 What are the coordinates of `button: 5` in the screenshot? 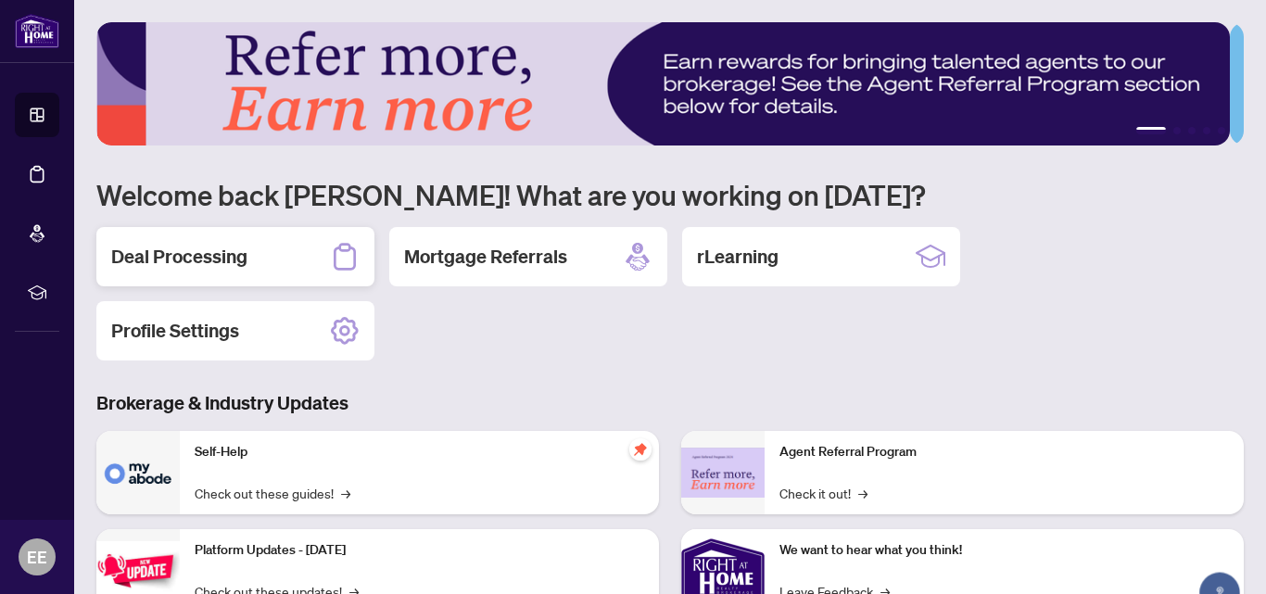 It's located at (1222, 131).